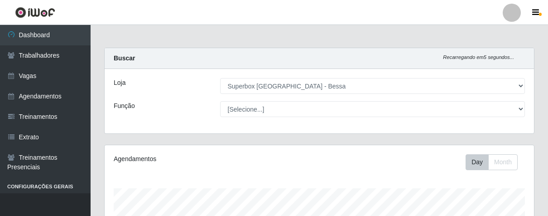  Describe the element at coordinates (195, 158) in the screenshot. I see `div: Agendamentos` at that location.